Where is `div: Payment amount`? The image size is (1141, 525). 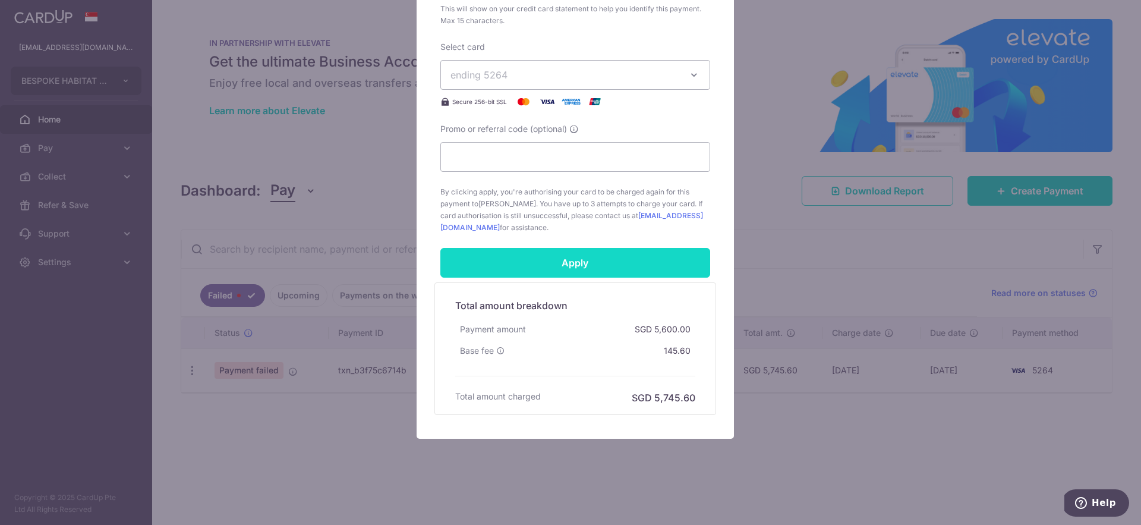 div: Payment amount is located at coordinates (493, 329).